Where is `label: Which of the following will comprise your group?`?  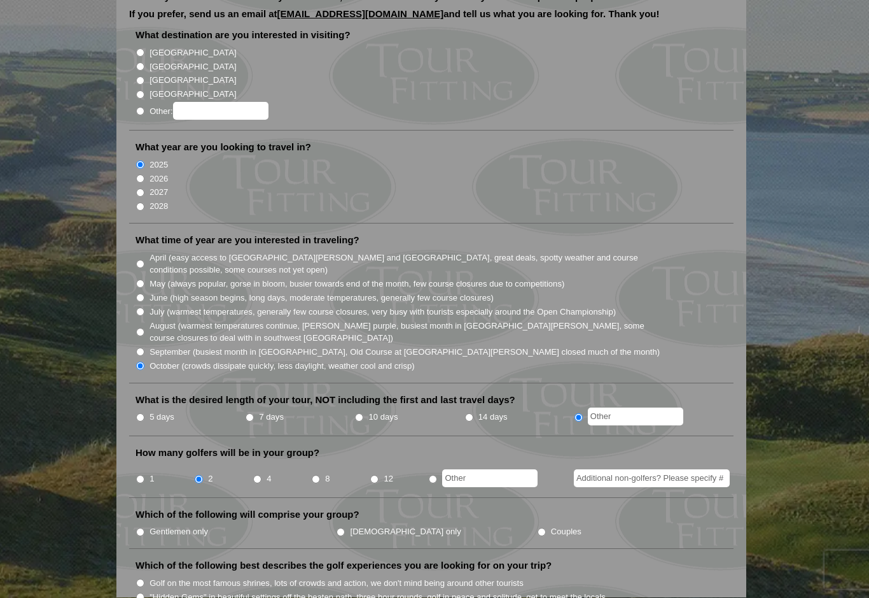
label: Which of the following will comprise your group? is located at coordinates (248, 515).